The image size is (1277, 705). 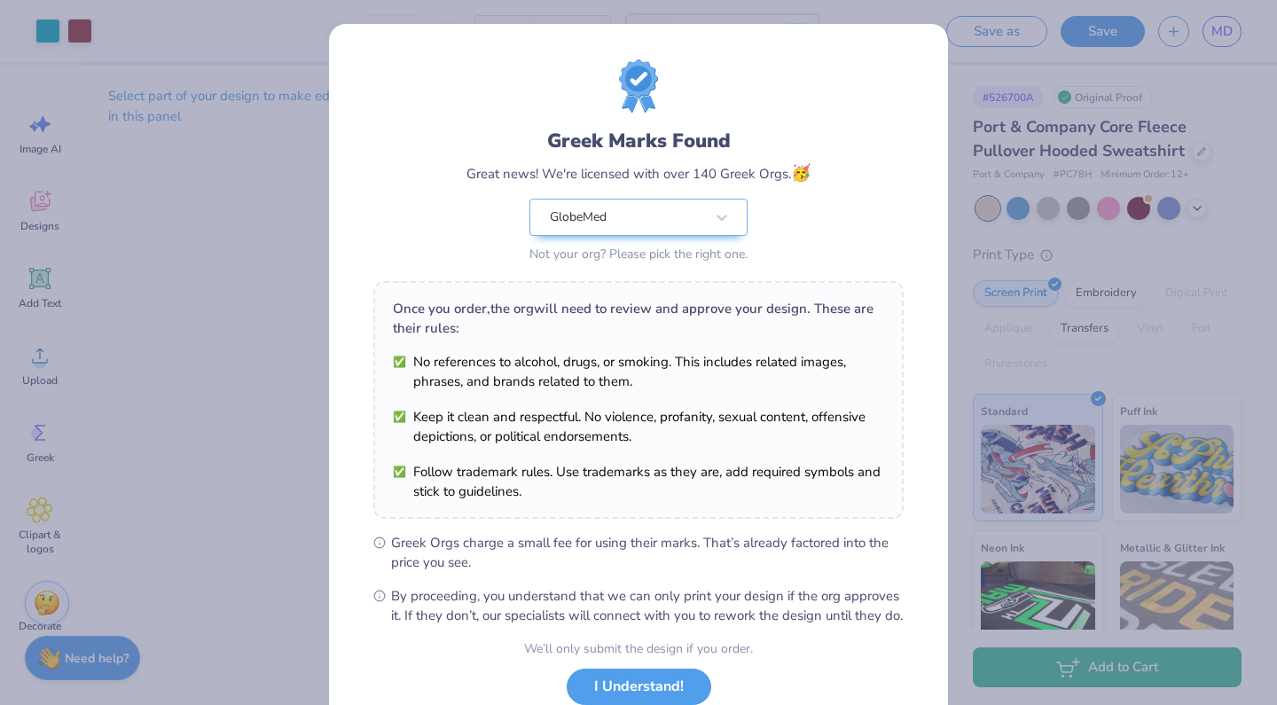 What do you see at coordinates (638, 254) in the screenshot?
I see `div: Not your org? Please pick the right one.` at bounding box center [638, 254].